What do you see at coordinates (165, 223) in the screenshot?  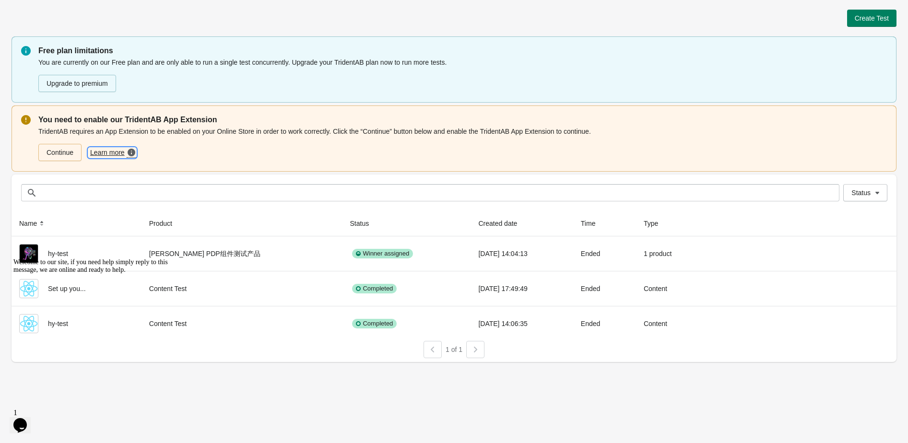 I see `button: Product` at bounding box center [165, 223].